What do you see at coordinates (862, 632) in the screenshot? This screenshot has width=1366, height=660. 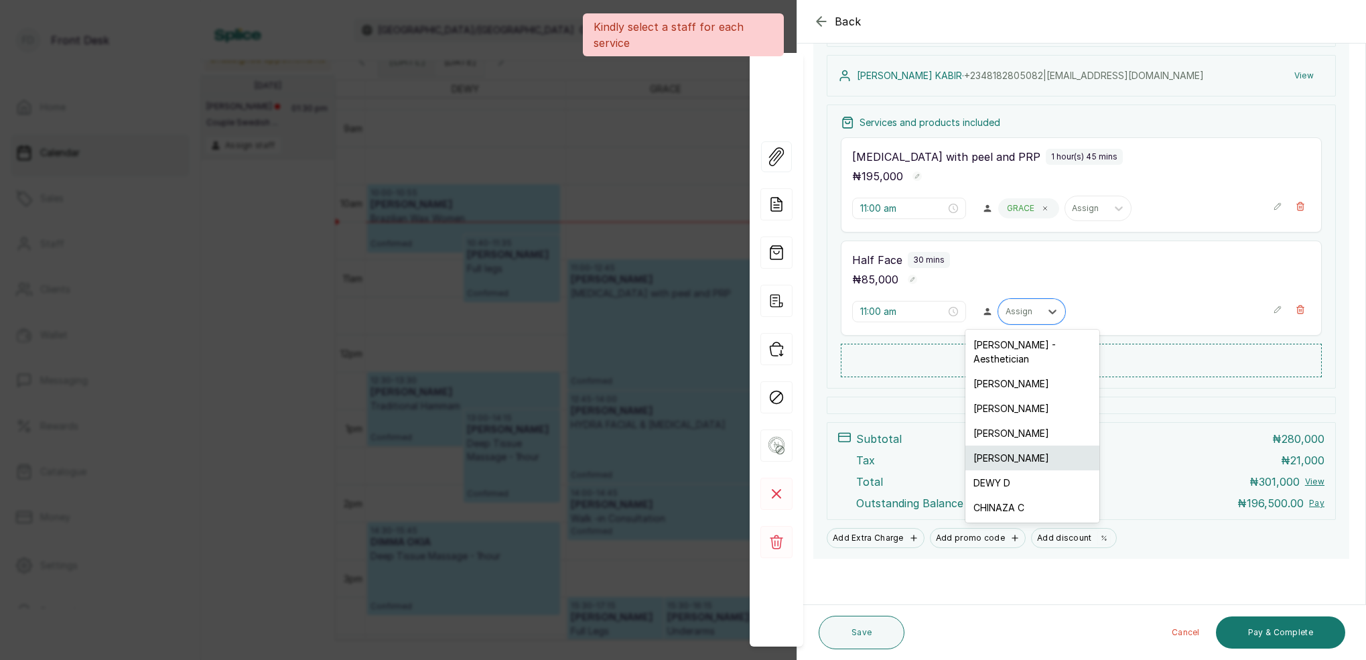 I see `button: Save` at bounding box center [862, 632].